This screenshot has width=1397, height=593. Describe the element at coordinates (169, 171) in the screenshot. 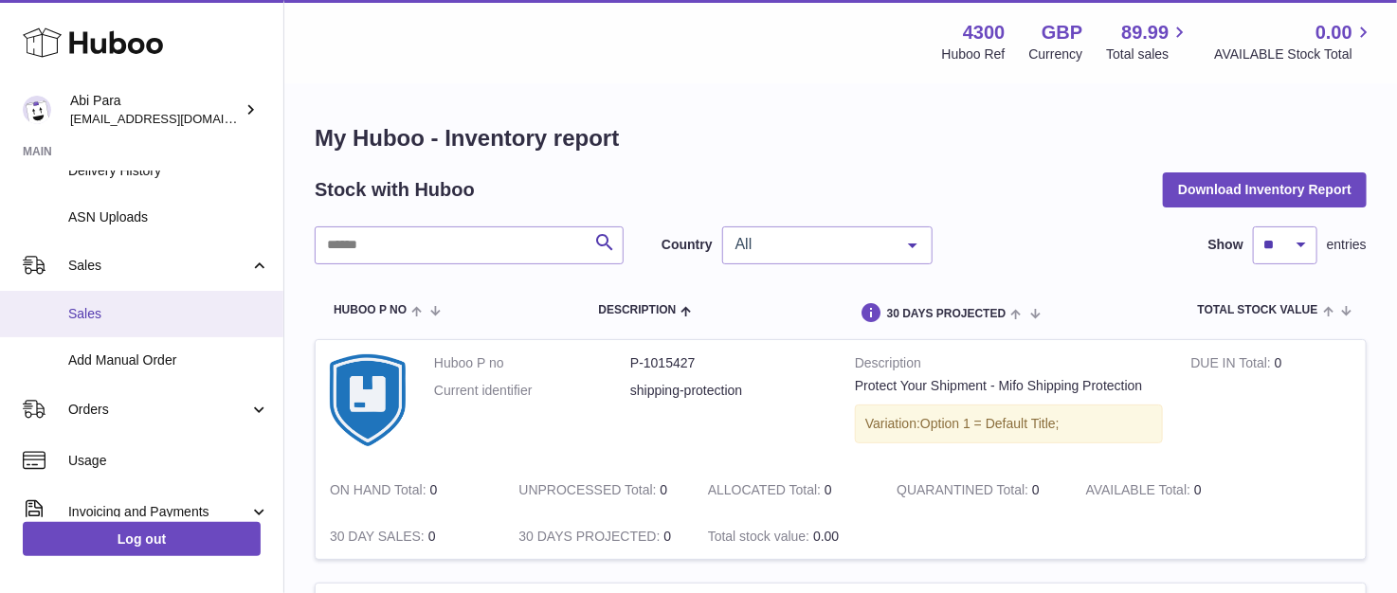

I see `span: Delivery History` at that location.